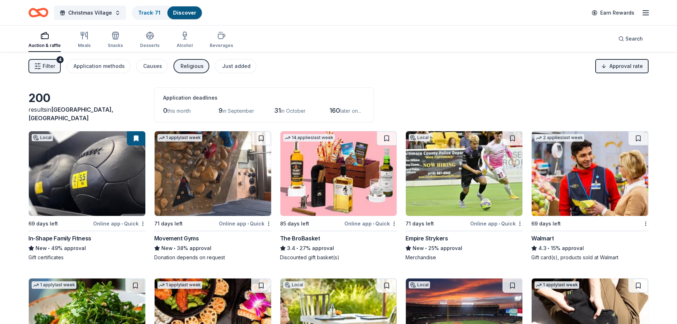 Image resolution: width=677 pixels, height=324 pixels. I want to click on a: Image for In-Shape Family FitnessLocal69 days leftOnline app•QuickIn-Shape Family FitnessNew•49% ..., so click(87, 196).